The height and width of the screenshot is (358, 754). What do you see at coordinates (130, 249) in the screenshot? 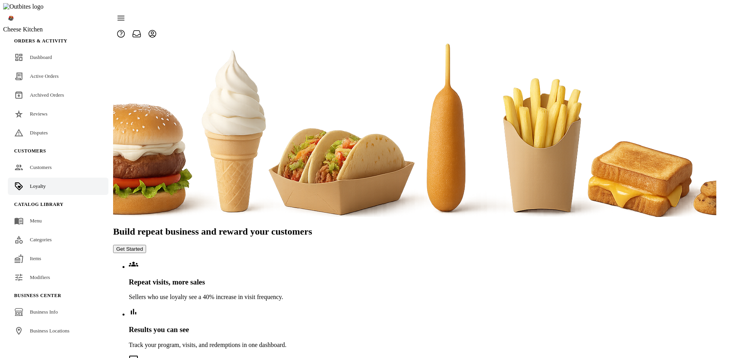
I see `button: Get Started` at bounding box center [130, 249].